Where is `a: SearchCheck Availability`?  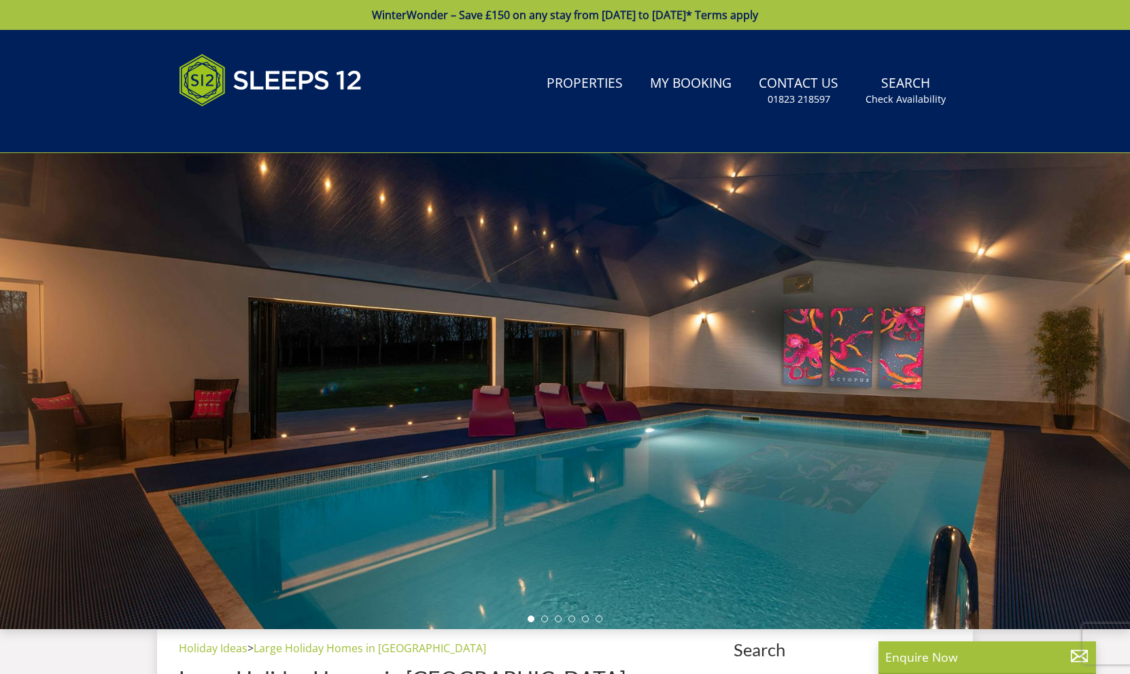
a: SearchCheck Availability is located at coordinates (905, 90).